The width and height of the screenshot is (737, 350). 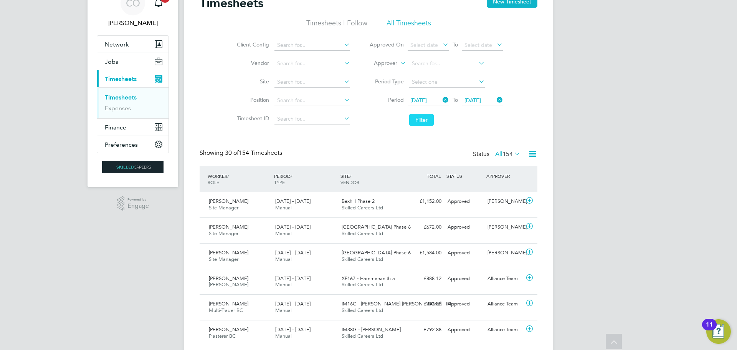 What do you see at coordinates (380, 63) in the screenshot?
I see `label: Approver` at bounding box center [380, 63].